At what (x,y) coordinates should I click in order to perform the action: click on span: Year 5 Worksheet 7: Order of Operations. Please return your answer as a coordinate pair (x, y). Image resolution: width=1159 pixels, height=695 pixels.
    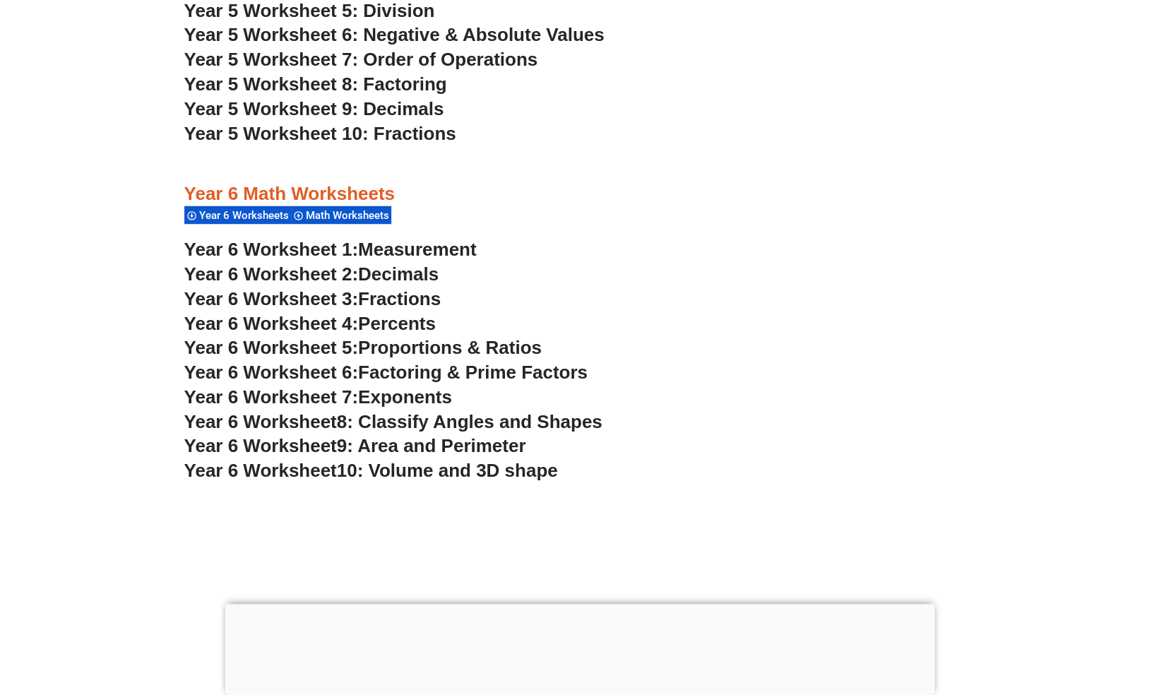
    Looking at the image, I should click on (361, 59).